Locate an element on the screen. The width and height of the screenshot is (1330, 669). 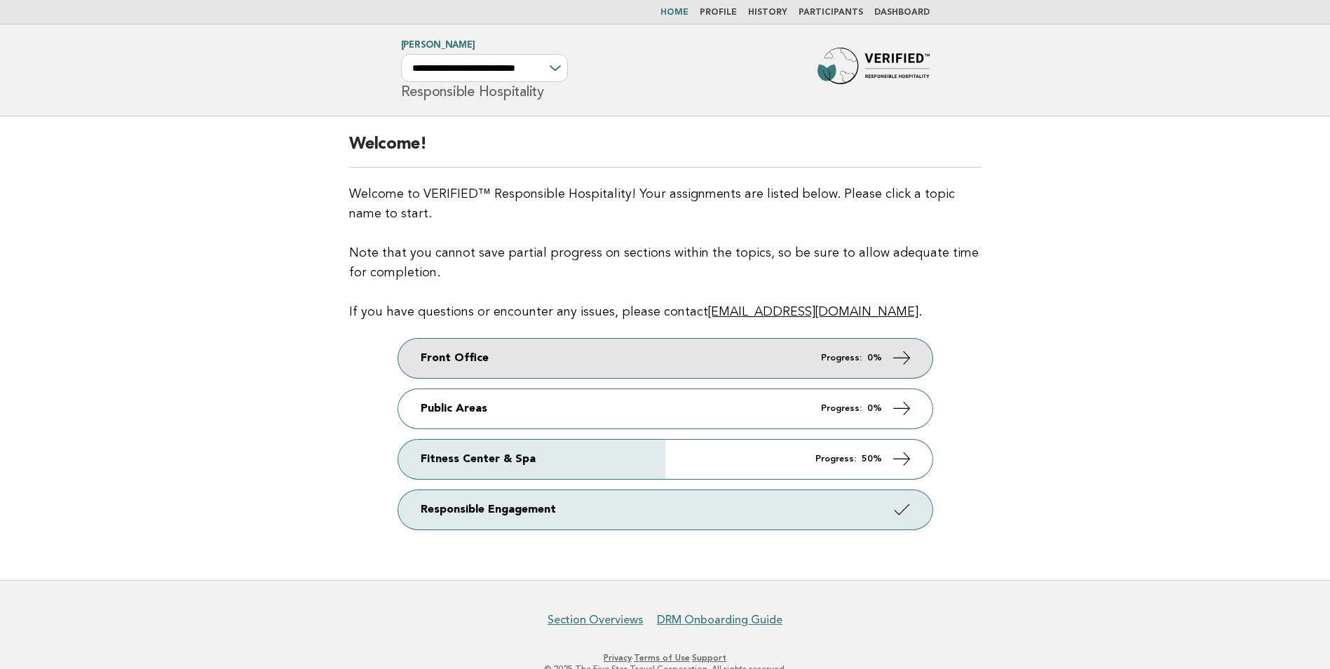
a: Fitness Center & Spa Progress: 50% is located at coordinates (666, 459).